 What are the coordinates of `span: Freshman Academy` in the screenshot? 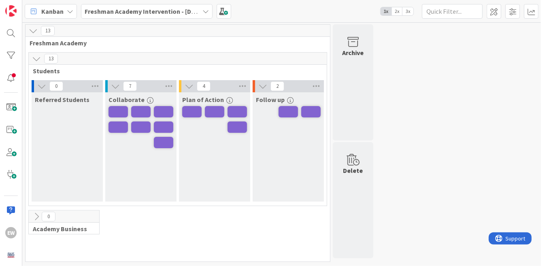 It's located at (175, 43).